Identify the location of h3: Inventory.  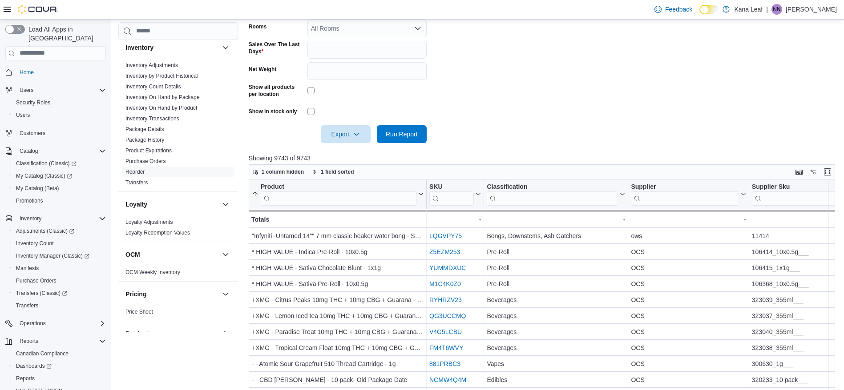
(139, 48).